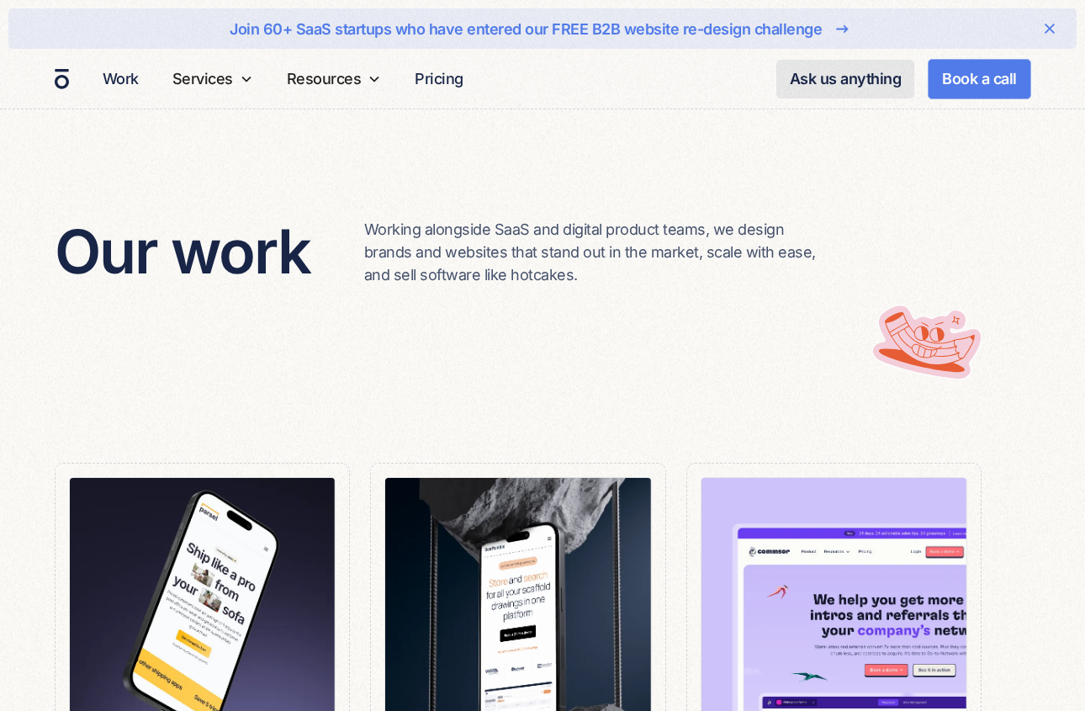 The height and width of the screenshot is (711, 1085). Describe the element at coordinates (182, 251) in the screenshot. I see `h2: Our work` at that location.